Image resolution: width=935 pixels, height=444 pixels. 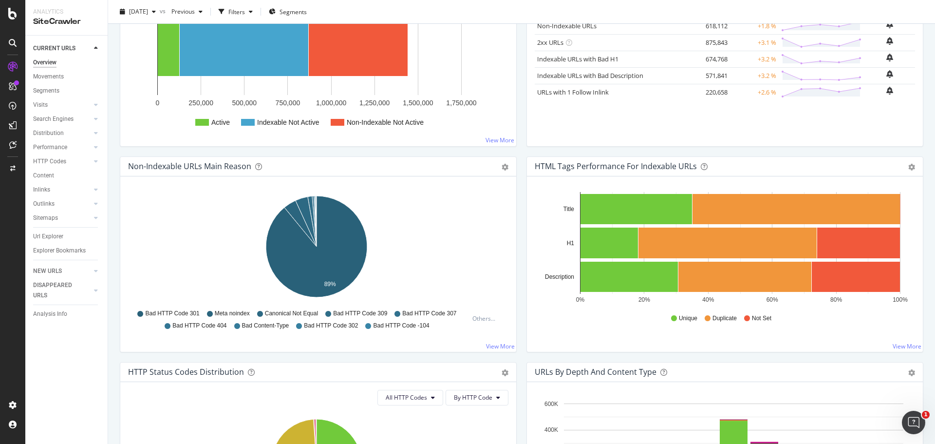 What do you see at coordinates (172, 313) in the screenshot?
I see `span: Bad HTTP Code 301` at bounding box center [172, 313].